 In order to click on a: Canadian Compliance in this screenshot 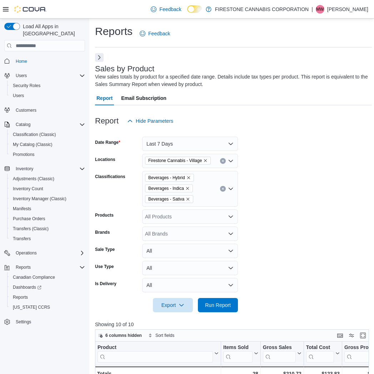, I will do `click(34, 277)`.